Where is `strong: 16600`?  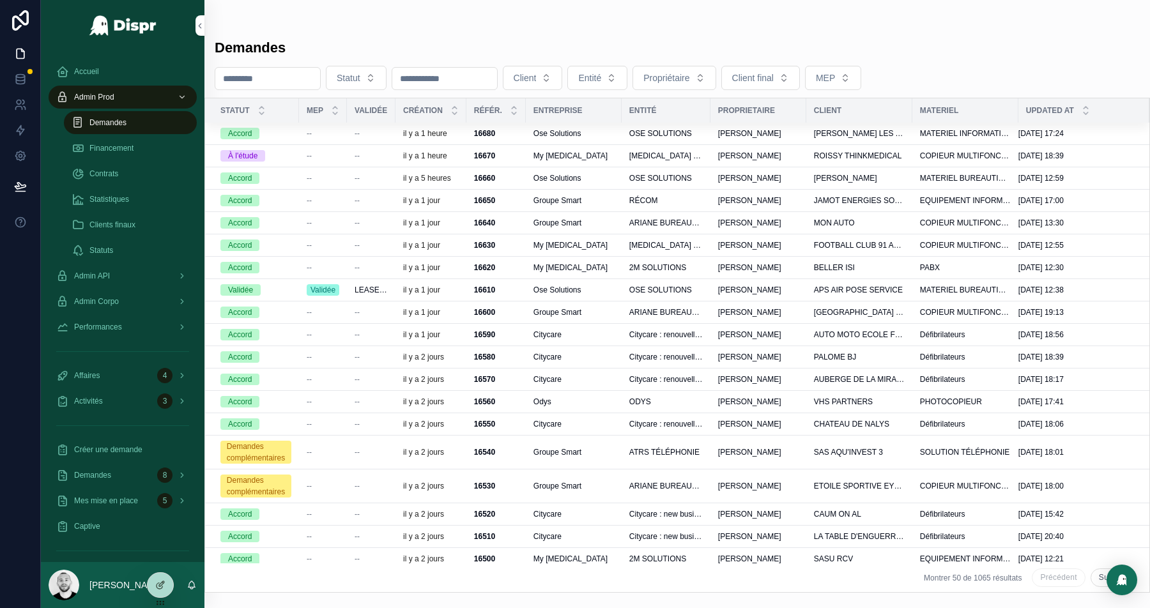 strong: 16600 is located at coordinates (484, 313).